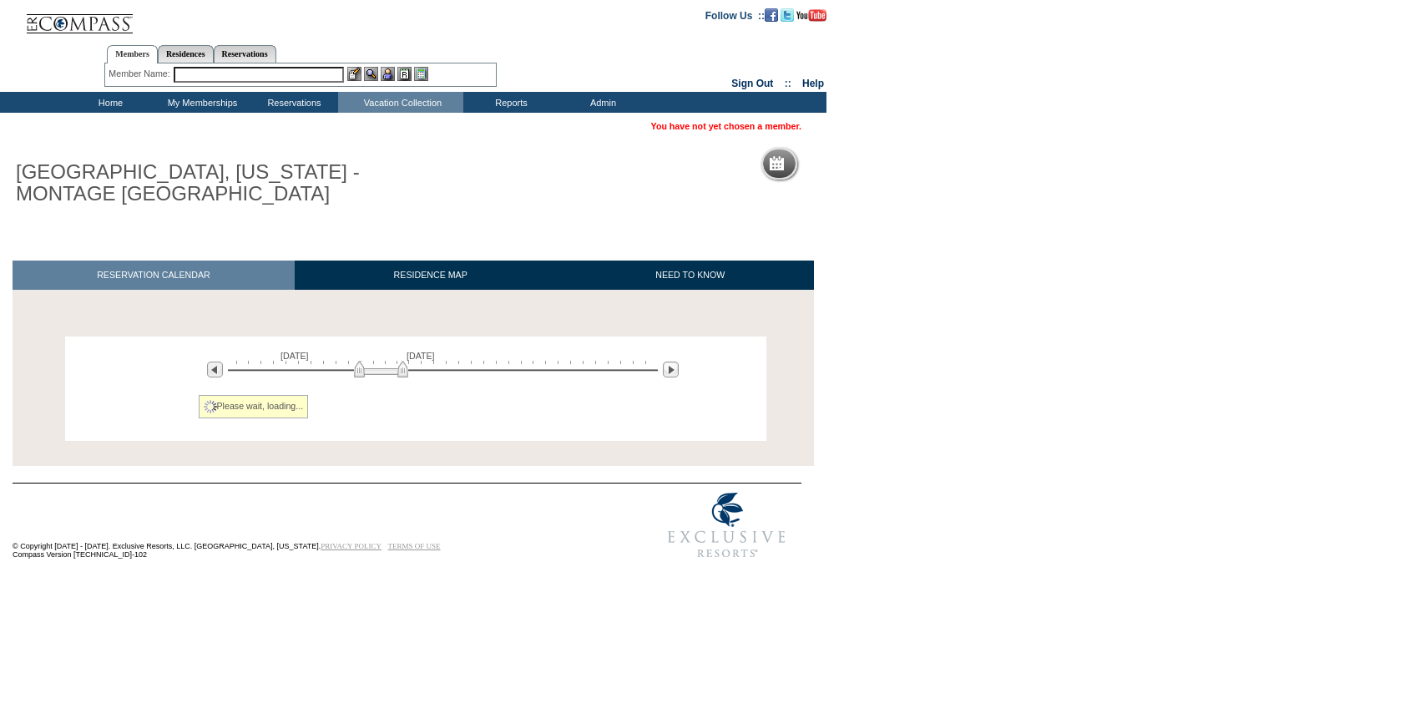  I want to click on td: Reports, so click(509, 102).